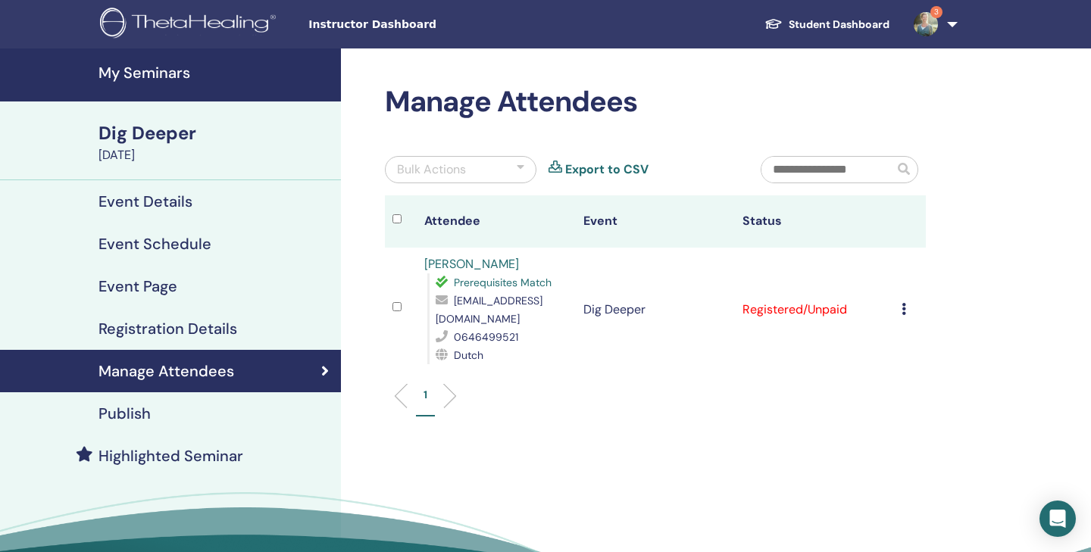 The height and width of the screenshot is (552, 1091). What do you see at coordinates (655, 221) in the screenshot?
I see `th: Event` at bounding box center [655, 221].